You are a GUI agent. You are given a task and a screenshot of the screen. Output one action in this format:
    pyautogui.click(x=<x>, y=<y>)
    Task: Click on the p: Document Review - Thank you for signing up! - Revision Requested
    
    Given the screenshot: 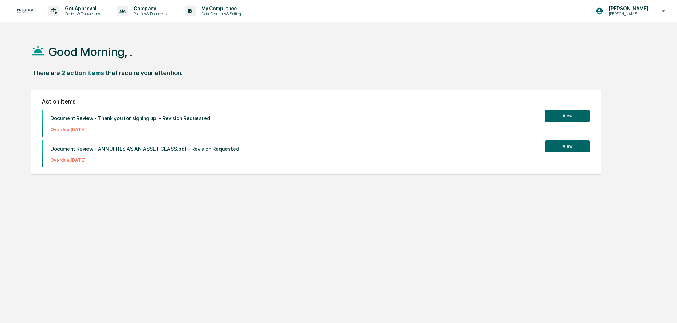 What is the action you would take?
    pyautogui.click(x=130, y=118)
    